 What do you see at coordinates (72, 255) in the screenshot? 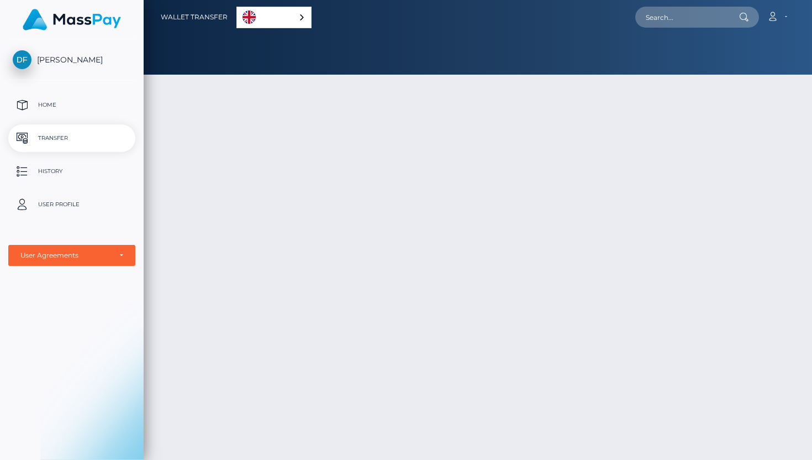
I see `button: User Agreements` at bounding box center [72, 255].